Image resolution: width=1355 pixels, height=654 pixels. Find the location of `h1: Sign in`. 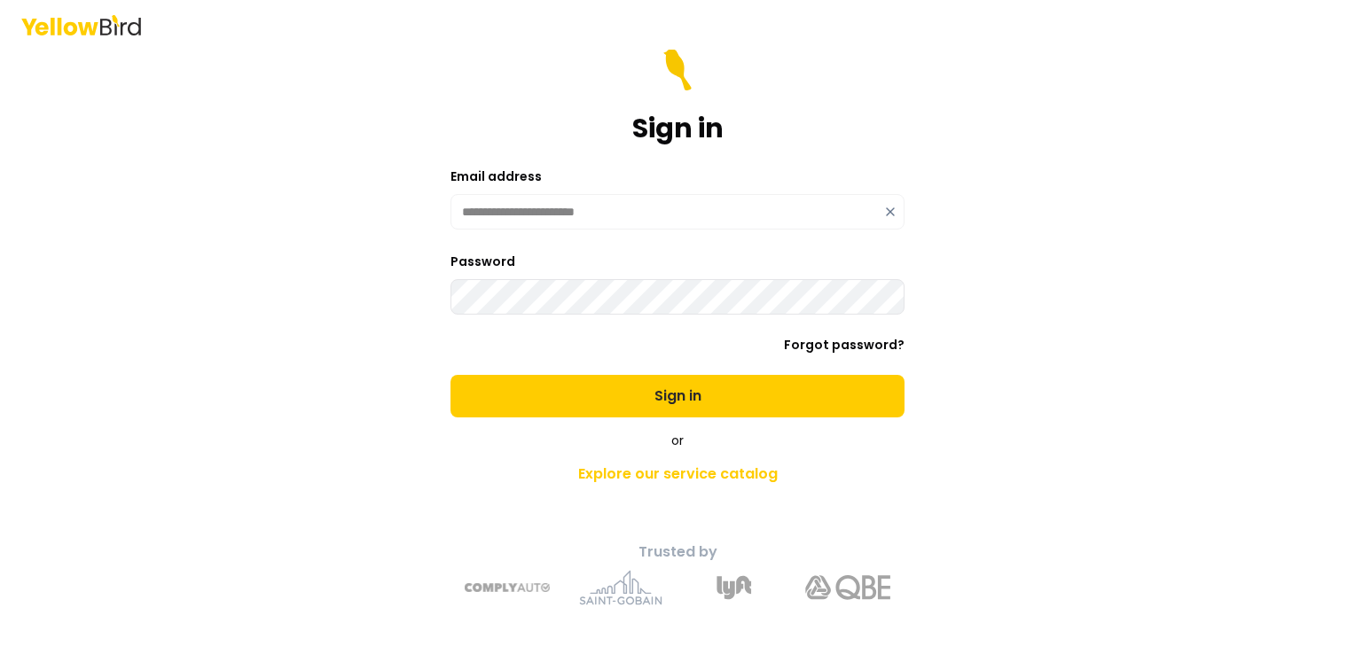

h1: Sign in is located at coordinates (677, 129).